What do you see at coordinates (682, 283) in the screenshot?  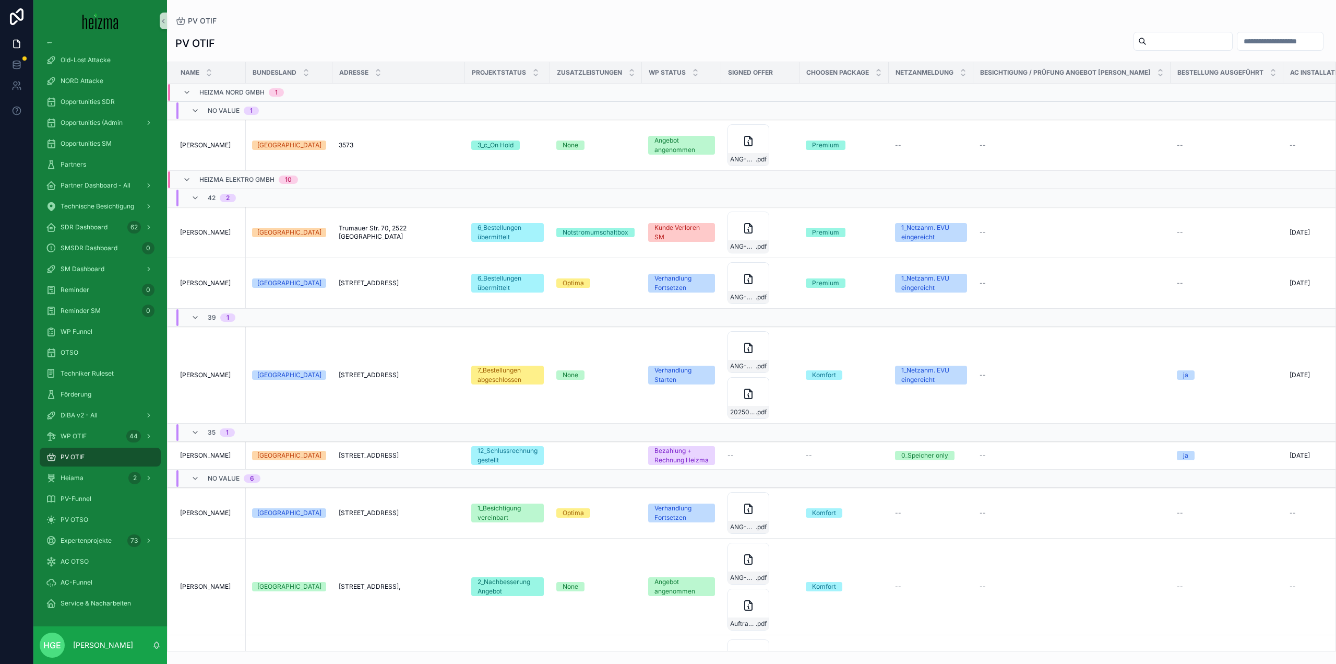 I see `div: Verhandlung Fortsetzen` at bounding box center [682, 283].